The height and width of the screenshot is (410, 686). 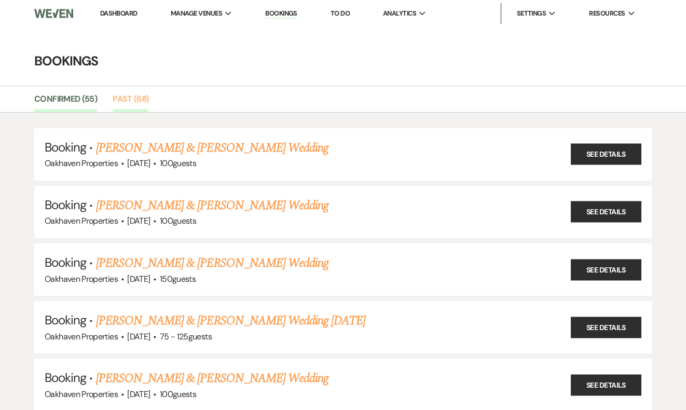 What do you see at coordinates (607, 13) in the screenshot?
I see `span: Resources` at bounding box center [607, 13].